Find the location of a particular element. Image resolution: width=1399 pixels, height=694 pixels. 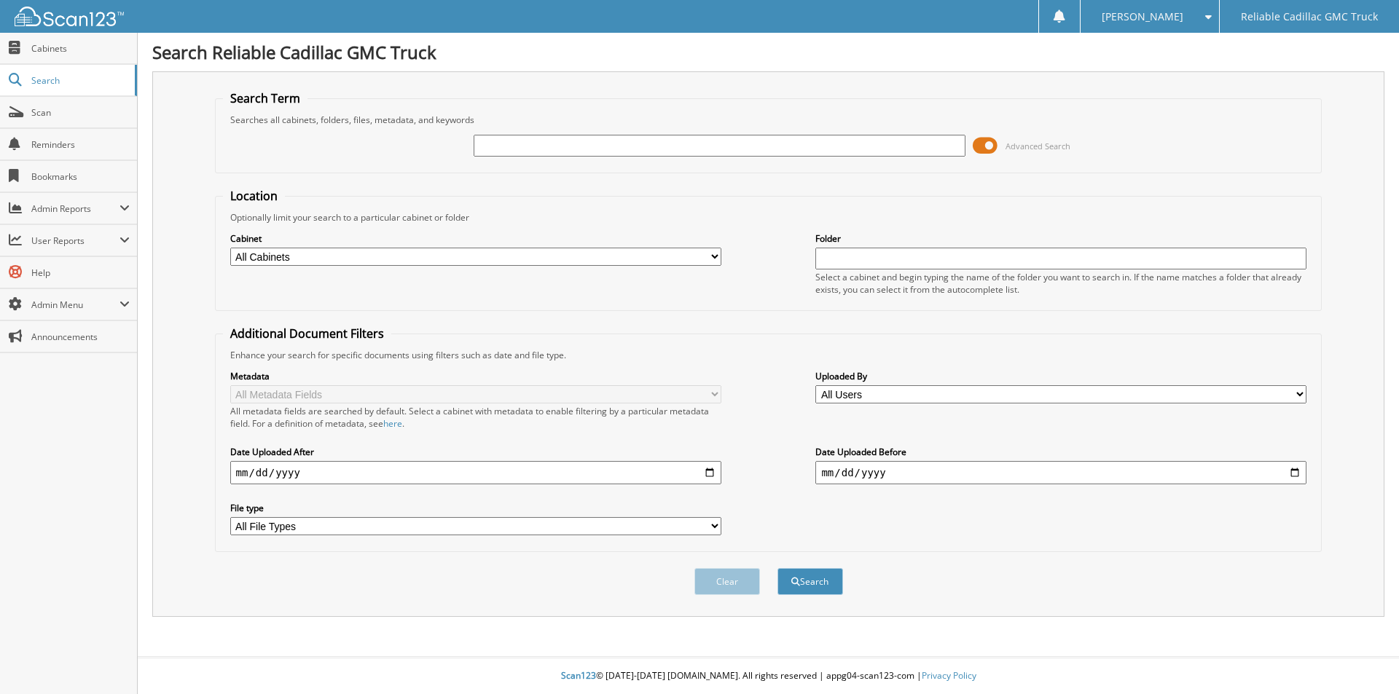

span: Scan is located at coordinates (80, 112).